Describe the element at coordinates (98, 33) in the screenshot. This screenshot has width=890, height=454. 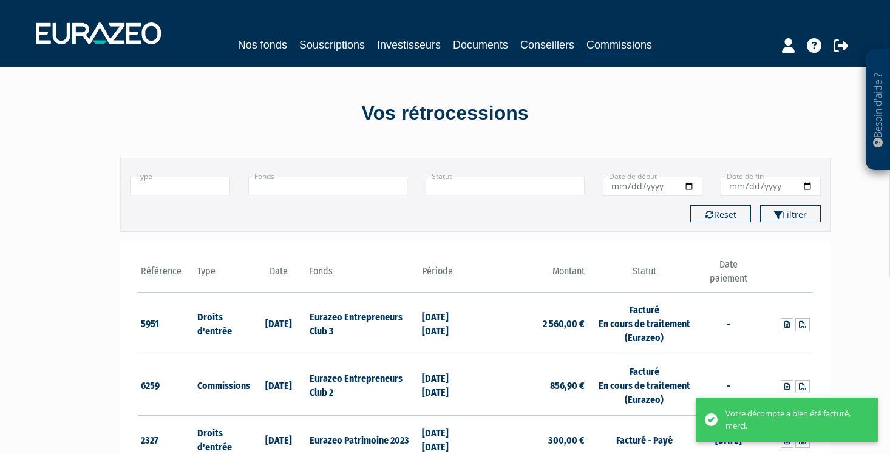
I see `img: 1732889491-logotype_eurazeo_blanc_rvb.png` at that location.